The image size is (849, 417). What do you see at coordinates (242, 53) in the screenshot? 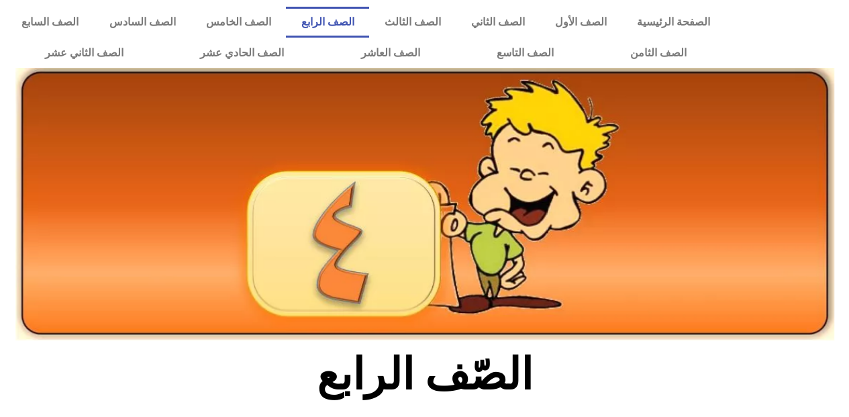
I see `a: الصف الحادي عشر` at bounding box center [242, 53].